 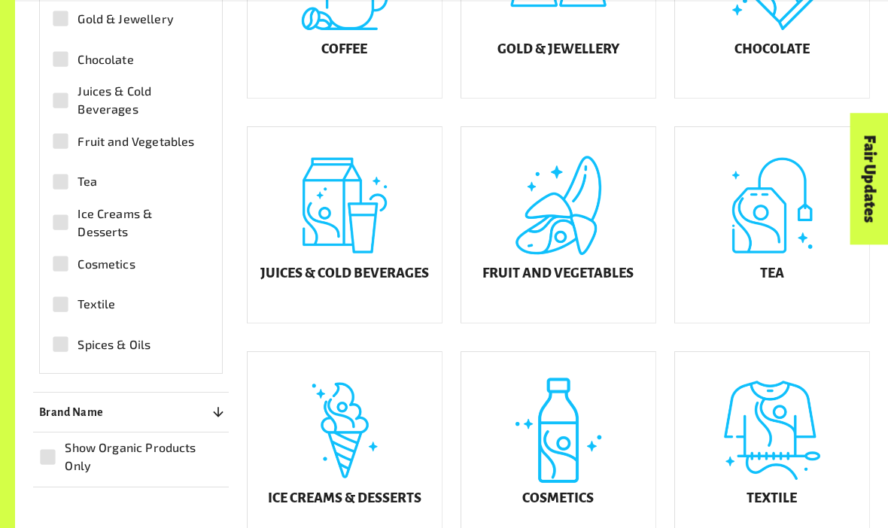 I want to click on span: Spices & Oils, so click(x=114, y=345).